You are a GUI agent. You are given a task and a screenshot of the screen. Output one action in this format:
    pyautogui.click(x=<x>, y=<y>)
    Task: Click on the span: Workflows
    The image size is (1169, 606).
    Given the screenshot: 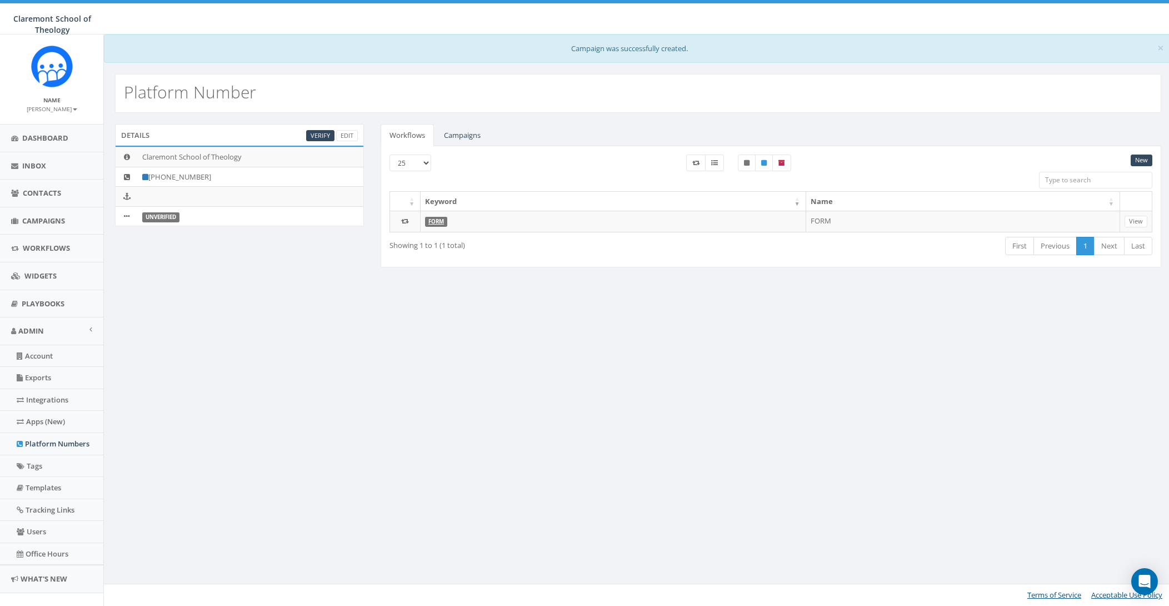 What is the action you would take?
    pyautogui.click(x=46, y=248)
    